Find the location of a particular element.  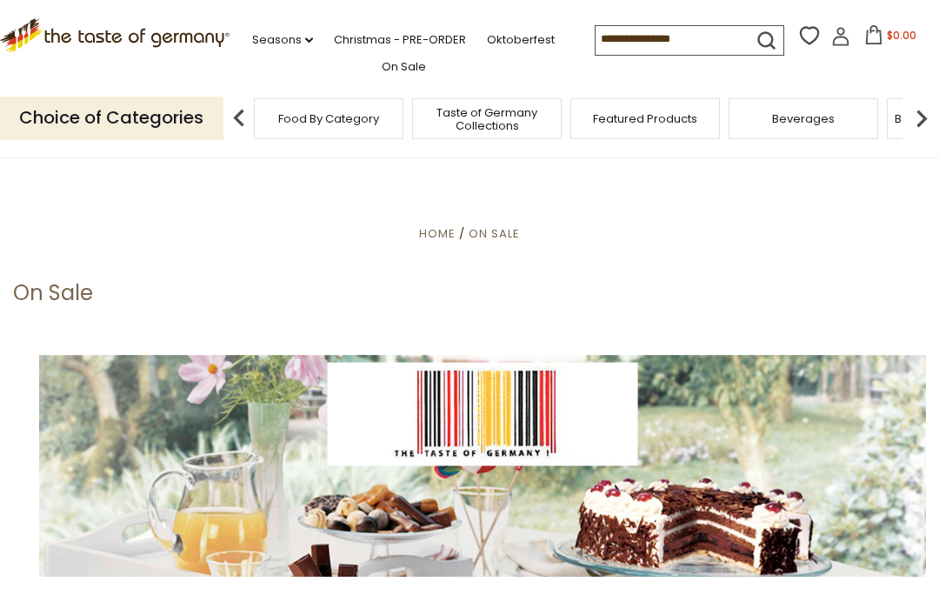

span: Home is located at coordinates (437, 233).